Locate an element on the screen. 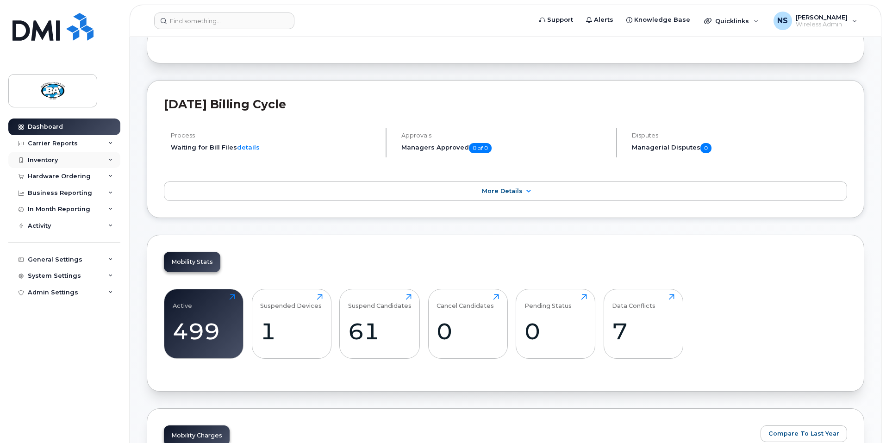 The height and width of the screenshot is (443, 886). span: Quicklinks is located at coordinates (732, 21).